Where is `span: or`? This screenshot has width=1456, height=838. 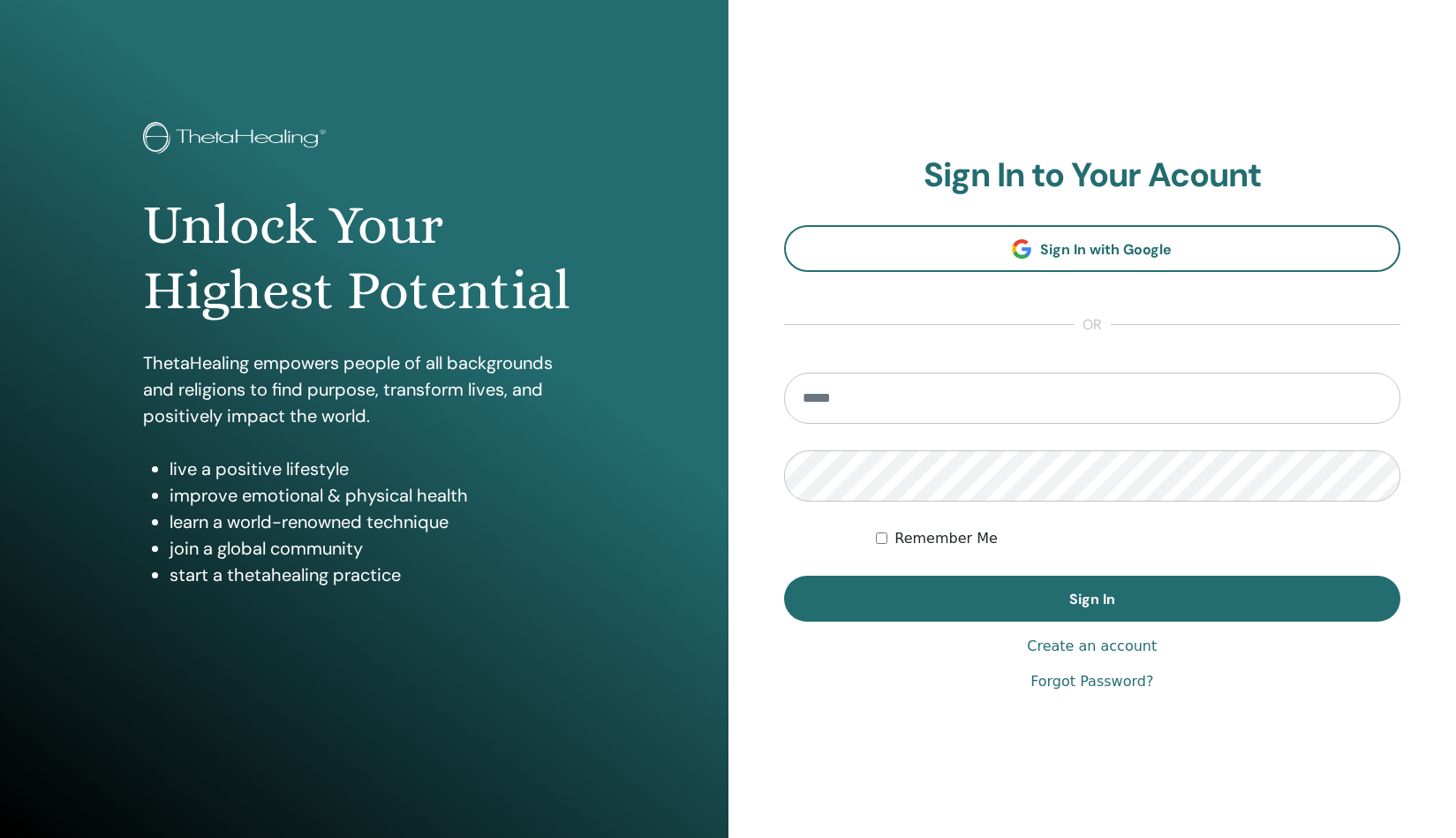 span: or is located at coordinates (1092, 325).